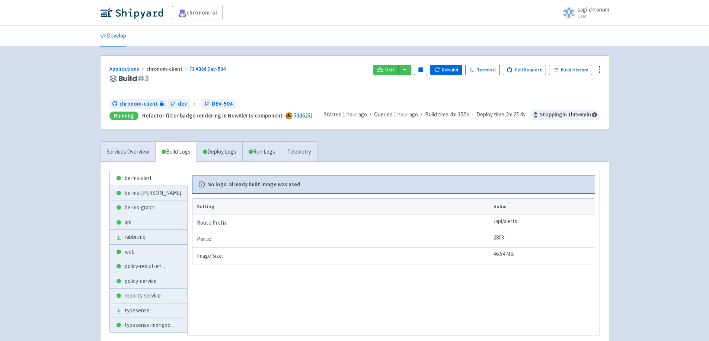  What do you see at coordinates (176, 152) in the screenshot?
I see `a: Build Logs` at bounding box center [176, 152].